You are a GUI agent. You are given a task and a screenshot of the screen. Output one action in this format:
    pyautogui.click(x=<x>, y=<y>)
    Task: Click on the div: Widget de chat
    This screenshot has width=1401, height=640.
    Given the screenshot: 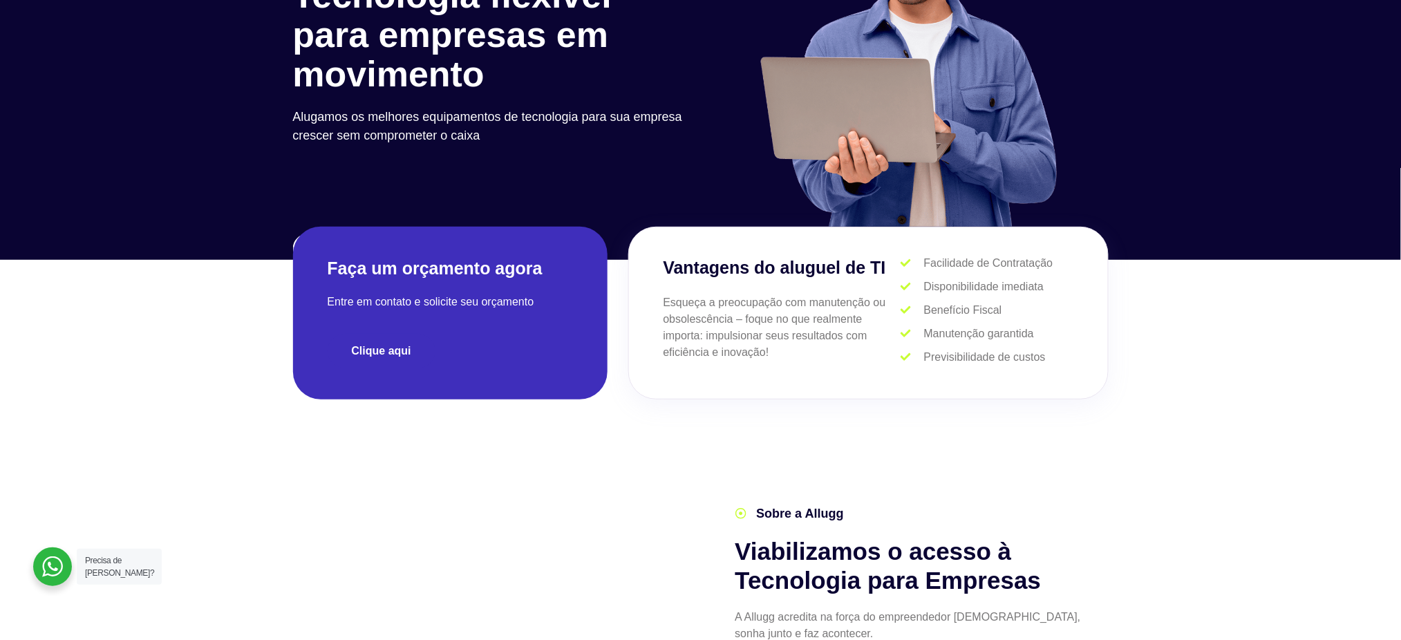 What is the action you would take?
    pyautogui.click(x=1277, y=552)
    